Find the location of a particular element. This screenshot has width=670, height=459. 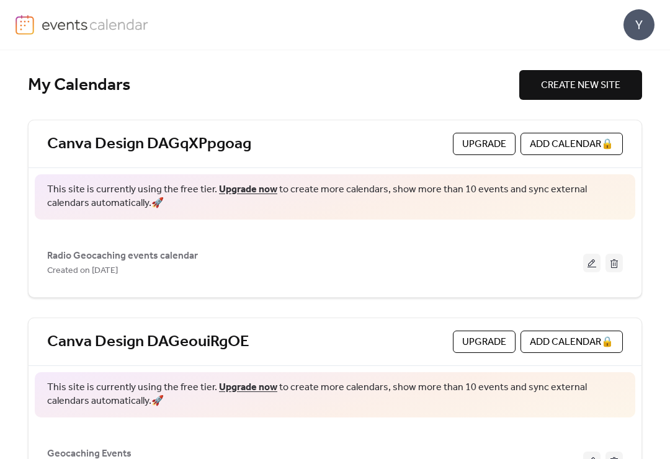

div: My Calendars is located at coordinates (274, 85).